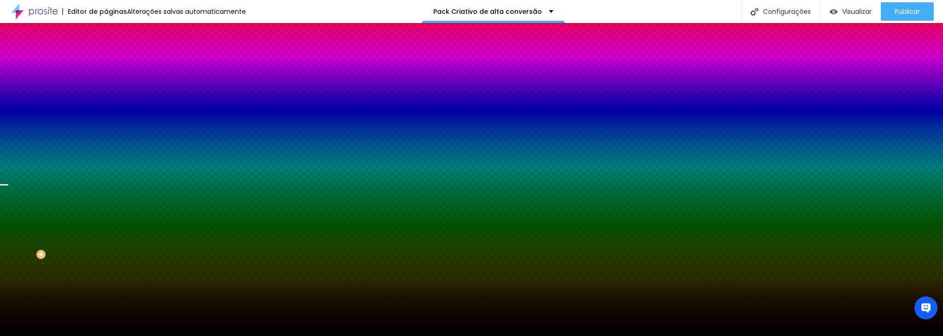 Image resolution: width=943 pixels, height=336 pixels. Describe the element at coordinates (186, 12) in the screenshot. I see `div: Alterações salvas automaticamente` at that location.